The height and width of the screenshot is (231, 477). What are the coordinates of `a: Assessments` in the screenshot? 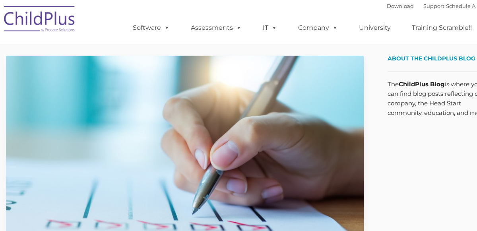 It's located at (216, 28).